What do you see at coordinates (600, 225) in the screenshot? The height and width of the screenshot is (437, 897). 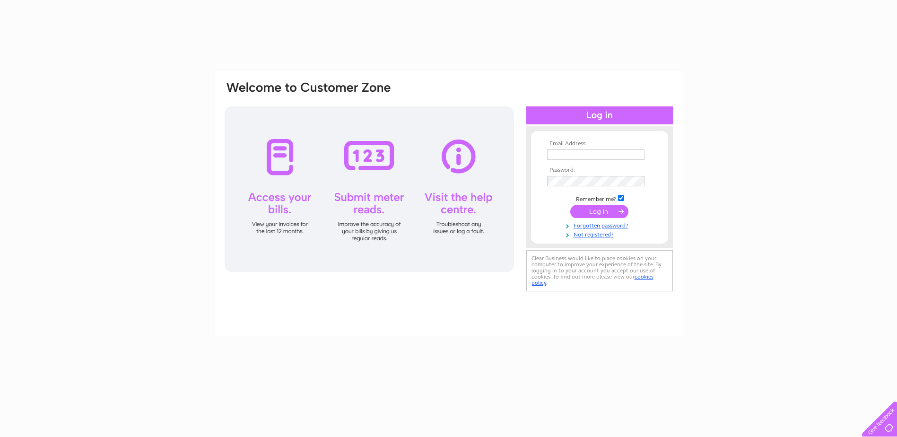 I see `a: Forgotten password?` at bounding box center [600, 225].